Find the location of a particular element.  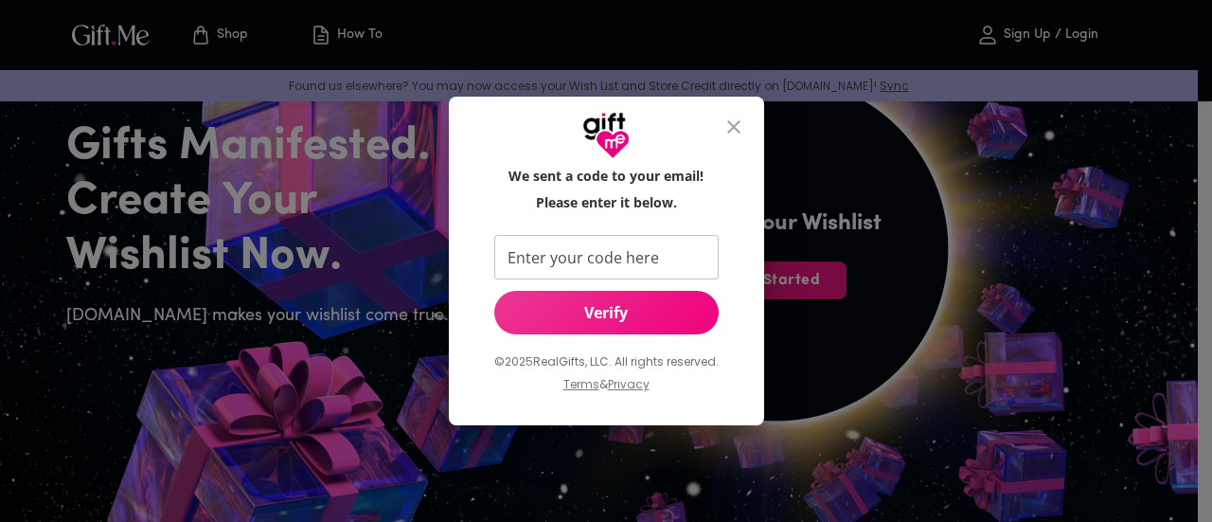

span: Verify is located at coordinates (606, 313).